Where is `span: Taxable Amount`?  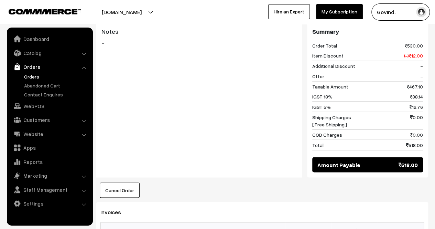 span: Taxable Amount is located at coordinates (330, 86).